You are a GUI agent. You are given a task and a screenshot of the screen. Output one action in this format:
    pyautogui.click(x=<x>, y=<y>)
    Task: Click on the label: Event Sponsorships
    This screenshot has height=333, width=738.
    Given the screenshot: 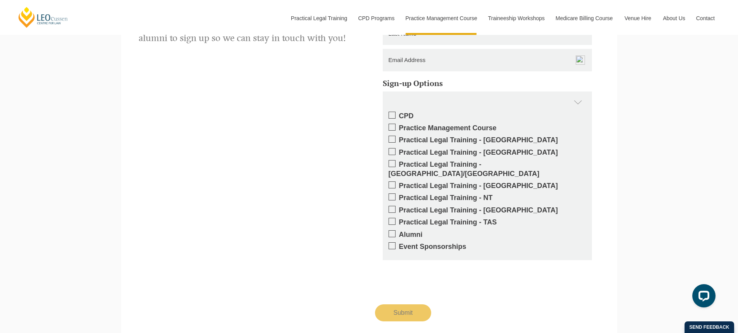 What is the action you would take?
    pyautogui.click(x=487, y=246)
    